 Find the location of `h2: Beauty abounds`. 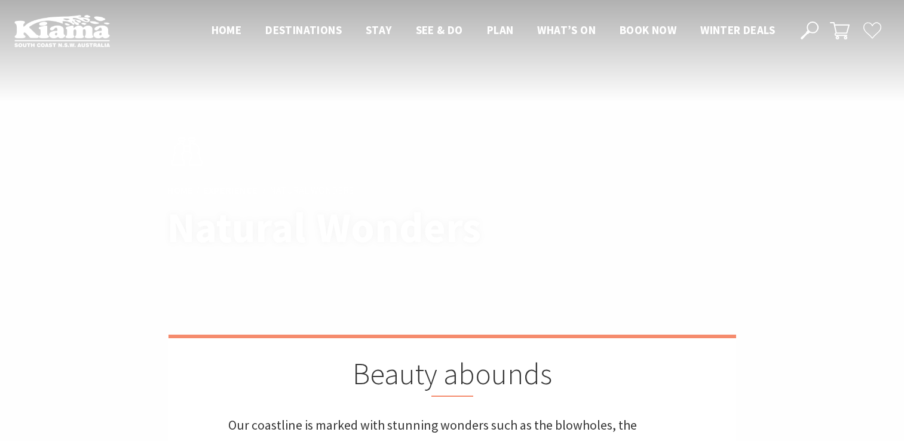

h2: Beauty abounds is located at coordinates (452, 376).